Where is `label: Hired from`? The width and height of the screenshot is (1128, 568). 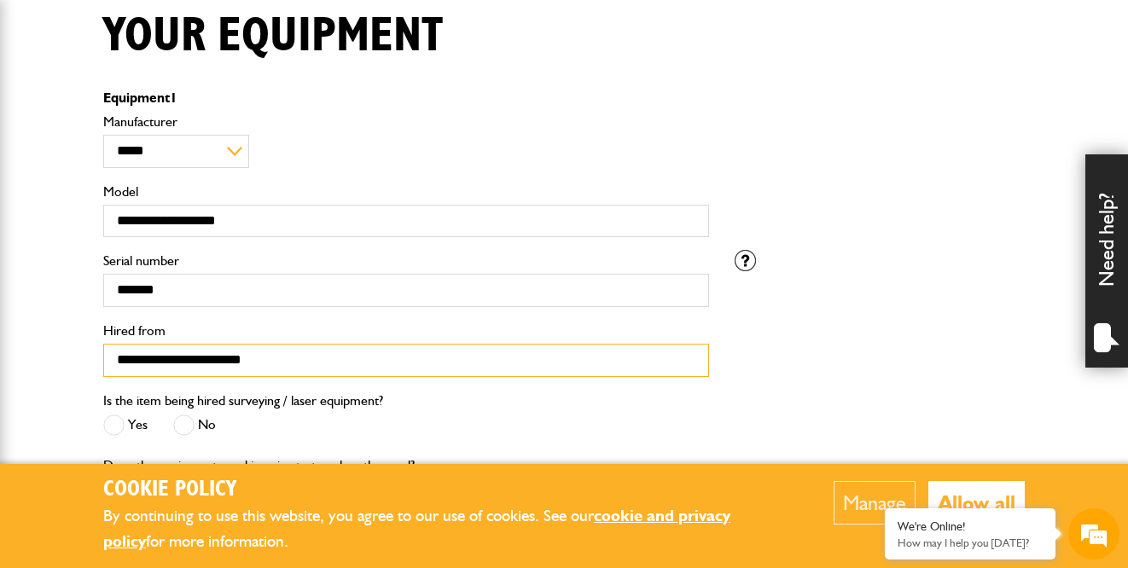
label: Hired from is located at coordinates (406, 331).